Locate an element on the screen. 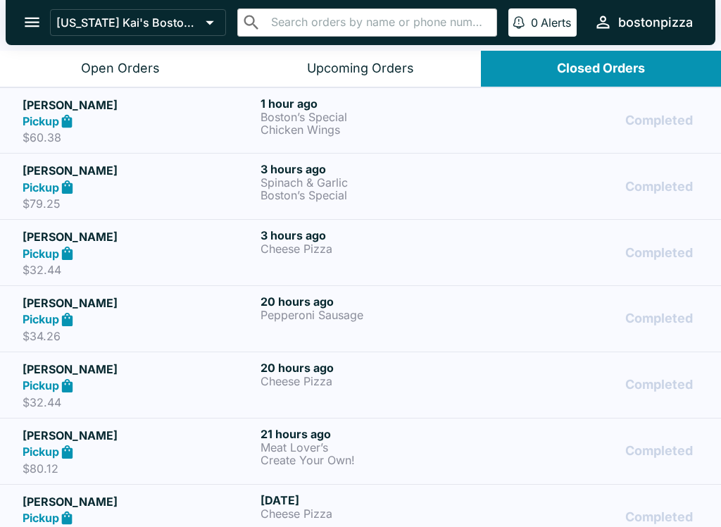 Image resolution: width=721 pixels, height=527 pixels. p: Pepperoni Sausage is located at coordinates (377, 315).